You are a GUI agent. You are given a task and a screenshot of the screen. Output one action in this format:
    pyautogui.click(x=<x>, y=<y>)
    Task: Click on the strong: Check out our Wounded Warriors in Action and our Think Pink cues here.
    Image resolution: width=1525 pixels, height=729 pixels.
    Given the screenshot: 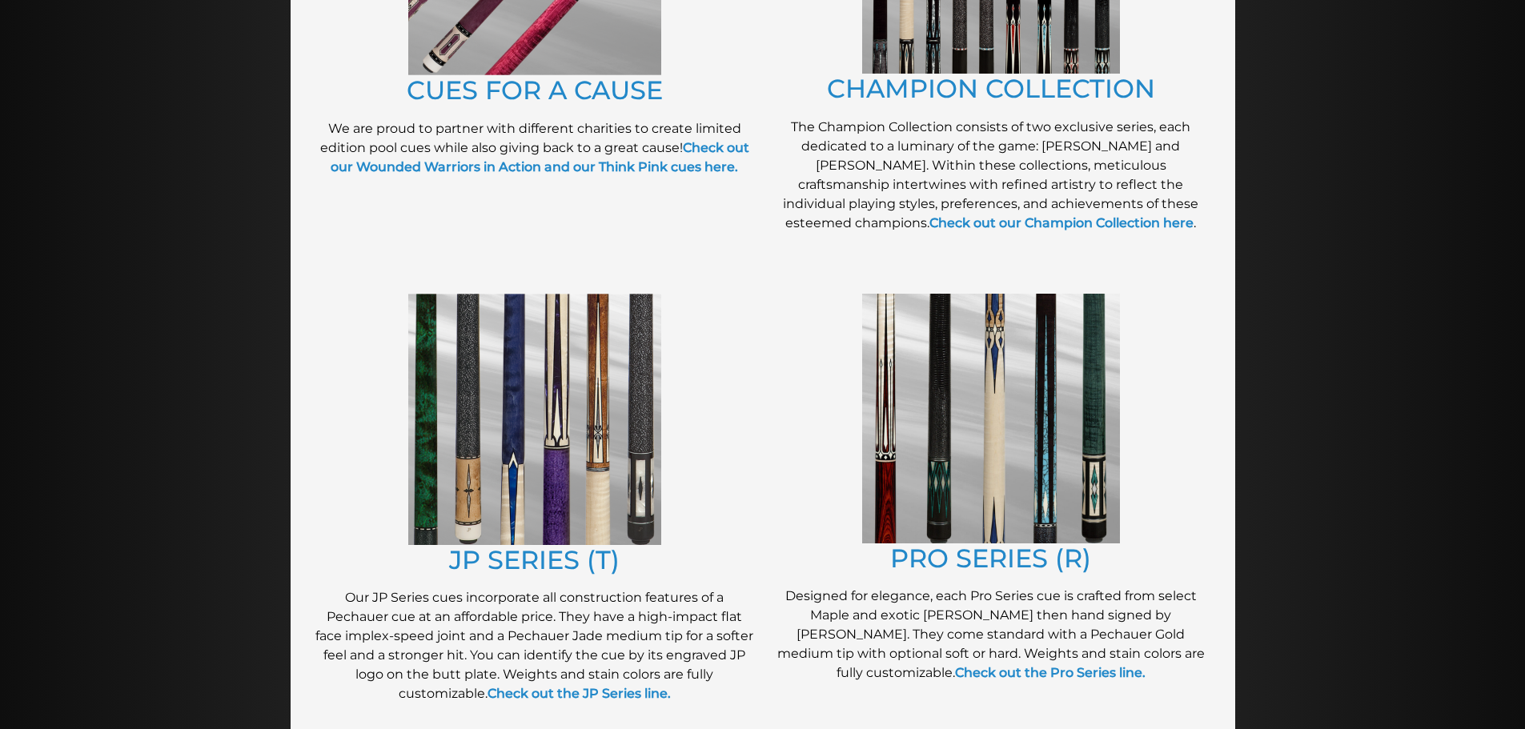 What is the action you would take?
    pyautogui.click(x=539, y=157)
    